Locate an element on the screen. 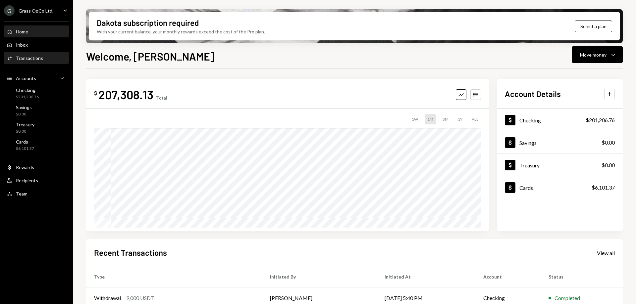  div: 1M is located at coordinates (430, 119).